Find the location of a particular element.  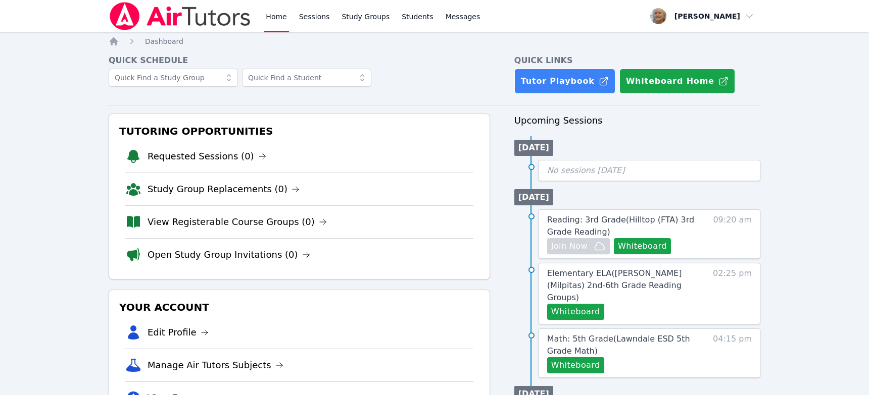

span: Reading: 3rd Grade ( Hilltop (FTA) 3rd Grade Reading ) is located at coordinates (620, 226).